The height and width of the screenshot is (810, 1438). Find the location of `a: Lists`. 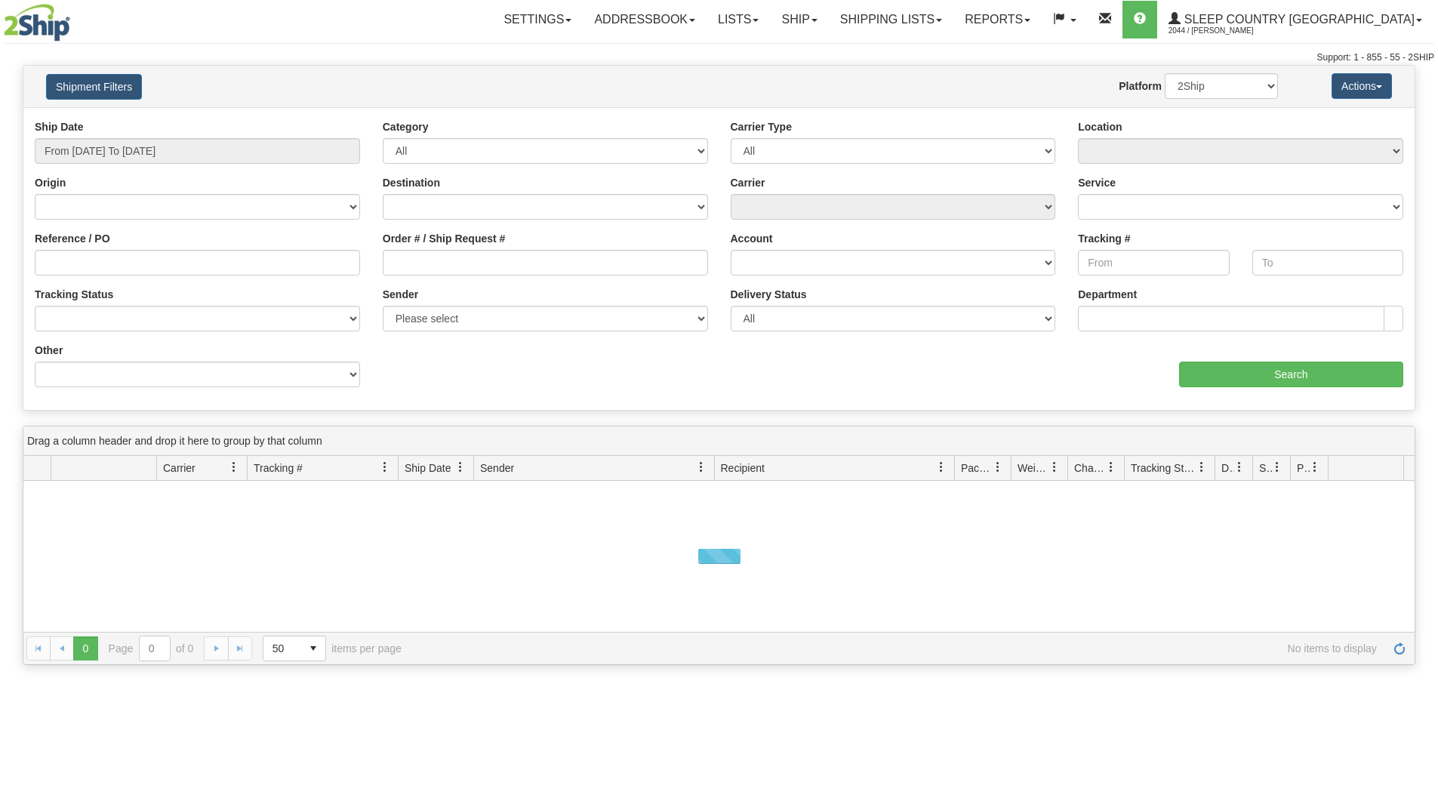

a: Lists is located at coordinates (738, 20).